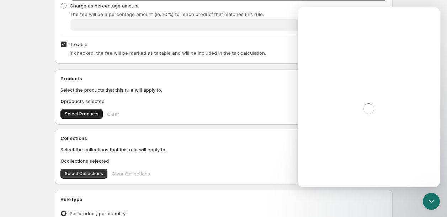  Describe the element at coordinates (224, 101) in the screenshot. I see `p: products selected` at that location.